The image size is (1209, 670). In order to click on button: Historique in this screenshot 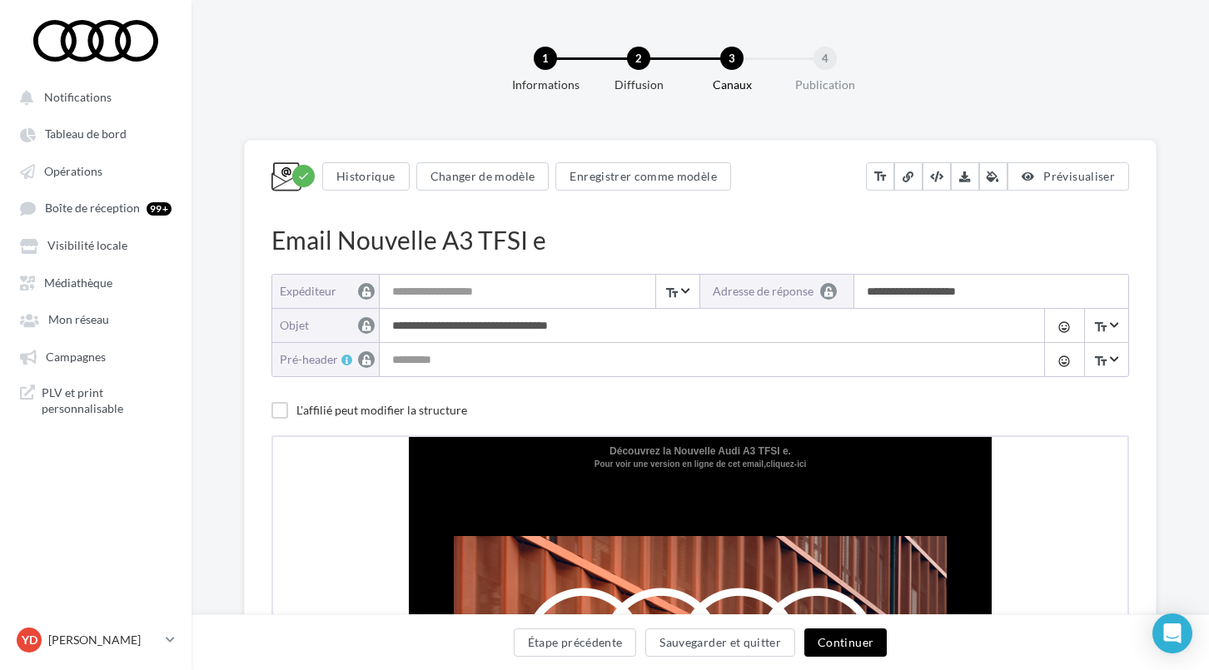, I will do `click(365, 176)`.